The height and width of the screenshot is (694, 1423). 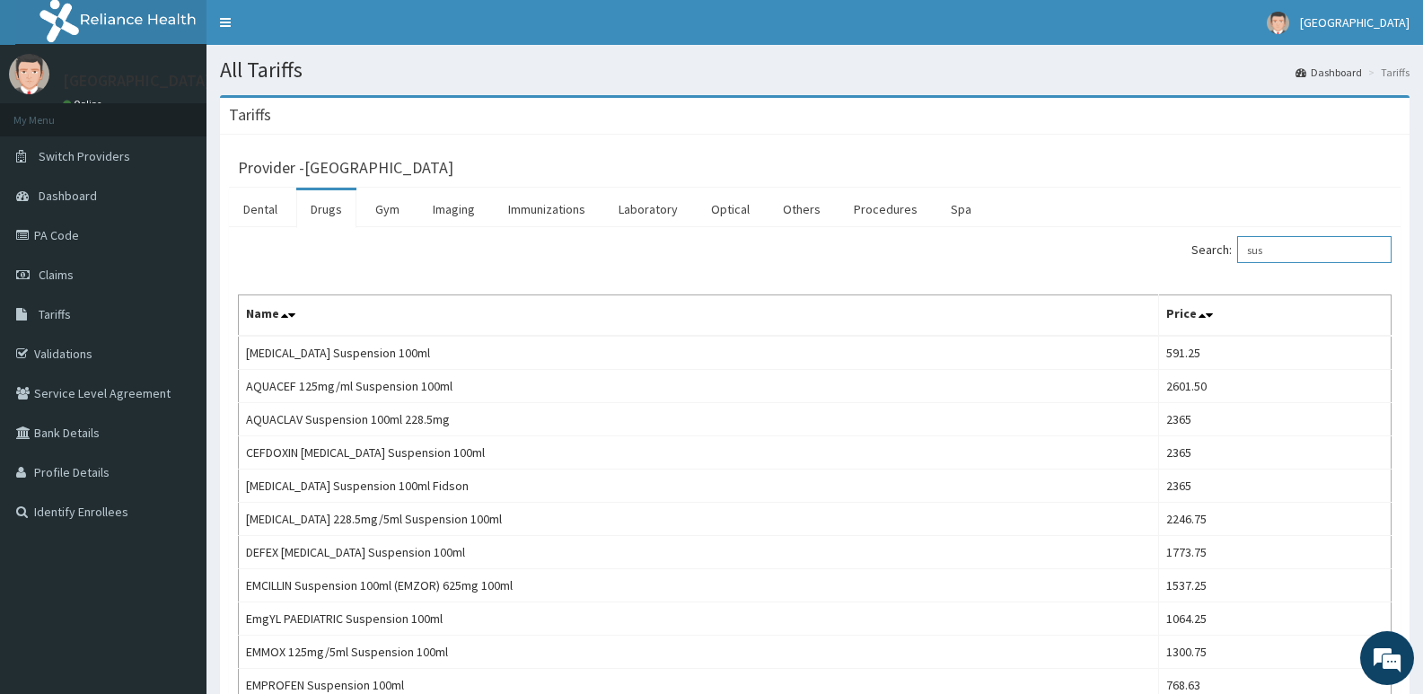 What do you see at coordinates (698, 316) in the screenshot?
I see `th: Name` at bounding box center [698, 316].